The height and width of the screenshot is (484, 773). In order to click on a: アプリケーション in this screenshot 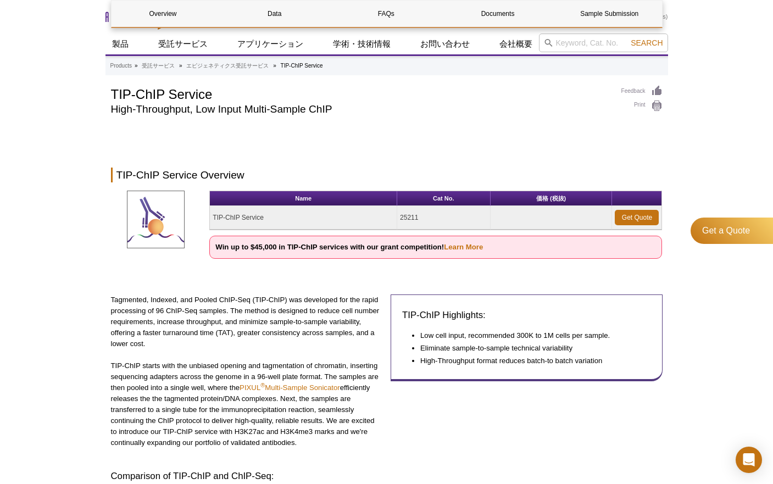, I will do `click(270, 44)`.